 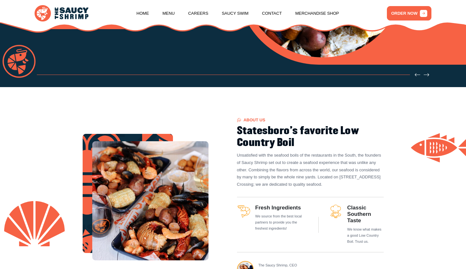 What do you see at coordinates (417, 75) in the screenshot?
I see `button: Previous slide` at bounding box center [417, 75].